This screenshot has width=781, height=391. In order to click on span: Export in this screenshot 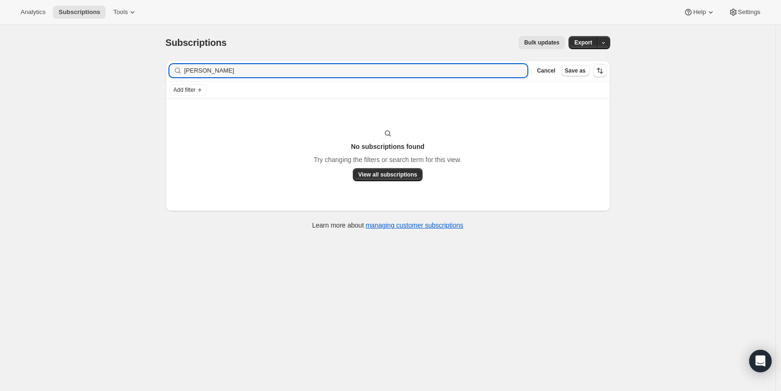, I will do `click(583, 43)`.